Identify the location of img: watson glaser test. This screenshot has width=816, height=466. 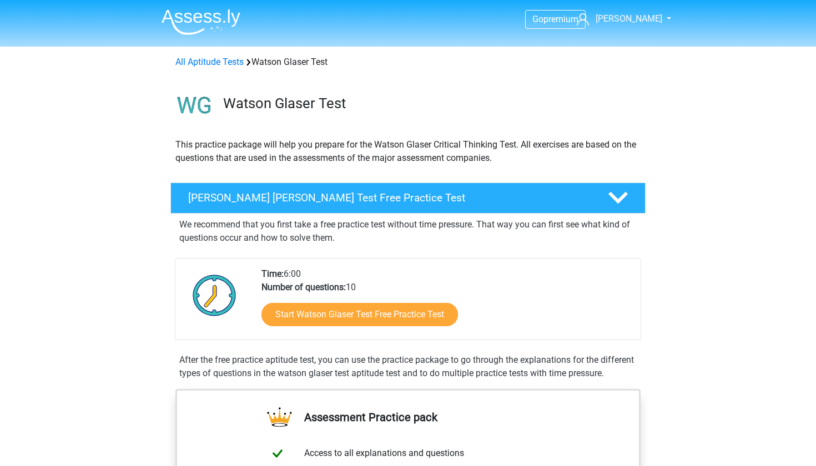
(194, 105).